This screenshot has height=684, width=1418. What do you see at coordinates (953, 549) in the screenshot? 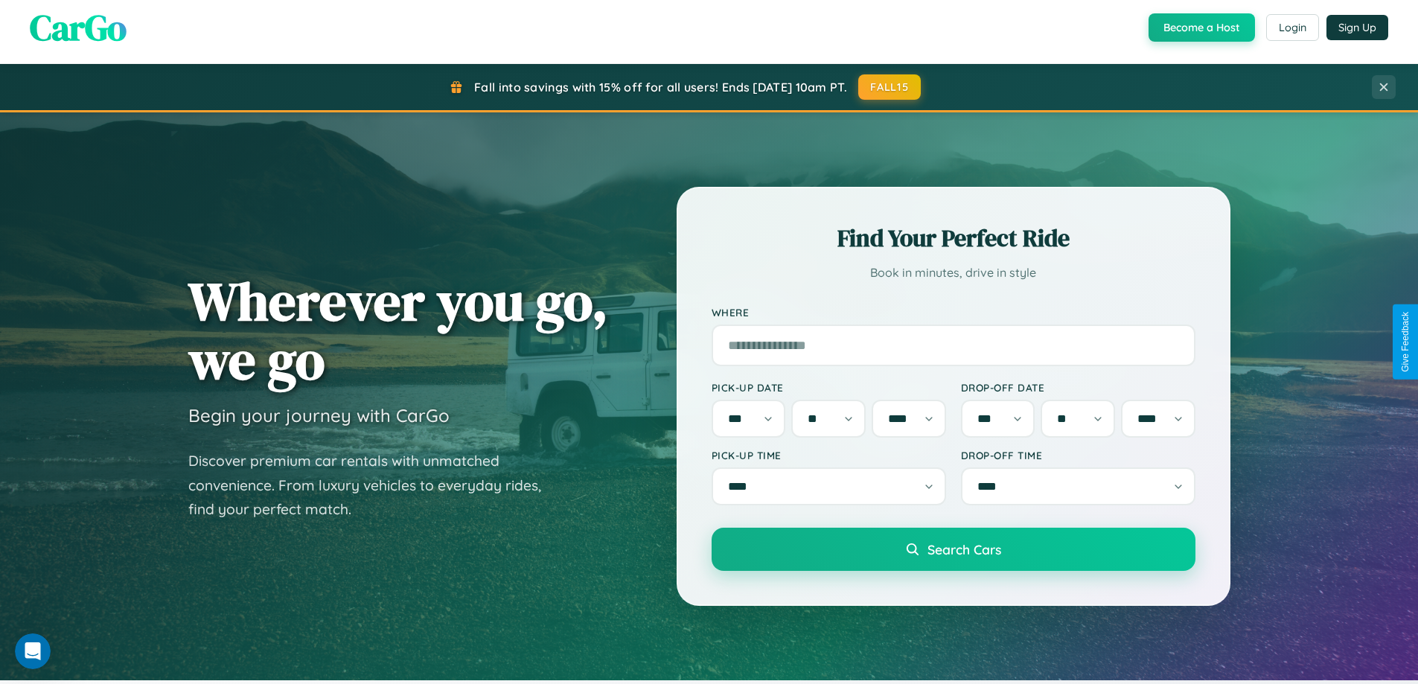
I see `button: Search Cars` at bounding box center [953, 549].